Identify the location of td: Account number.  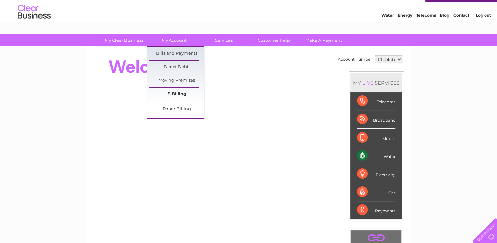
(355, 59).